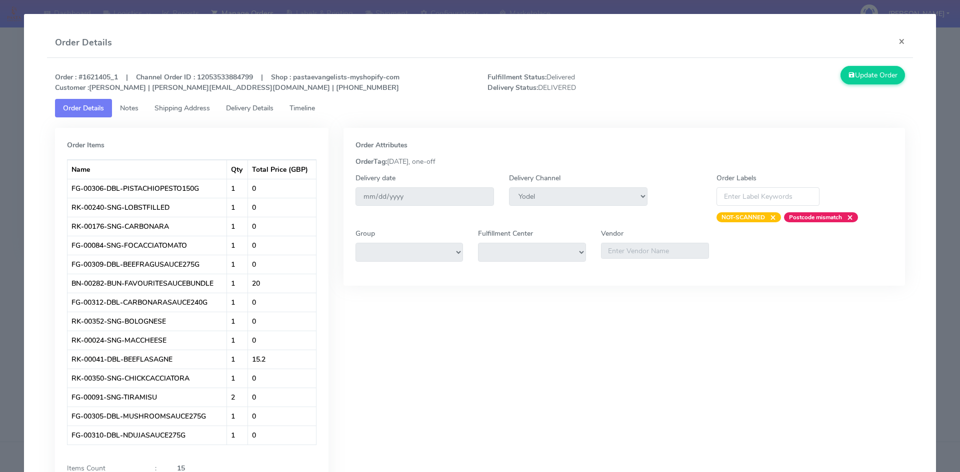  I want to click on span: Notes, so click(129, 108).